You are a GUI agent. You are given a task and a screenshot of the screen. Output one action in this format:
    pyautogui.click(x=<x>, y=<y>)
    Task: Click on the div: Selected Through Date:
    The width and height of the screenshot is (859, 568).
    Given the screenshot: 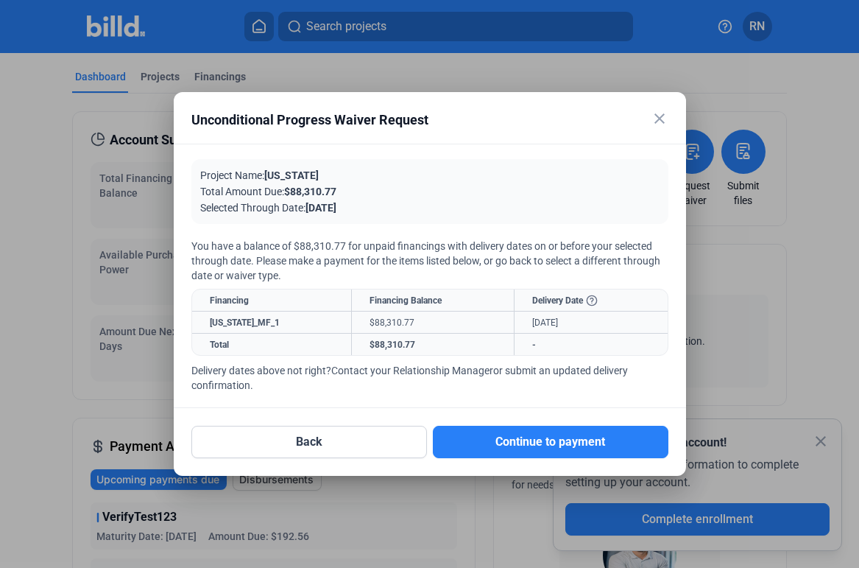 What is the action you would take?
    pyautogui.click(x=268, y=208)
    